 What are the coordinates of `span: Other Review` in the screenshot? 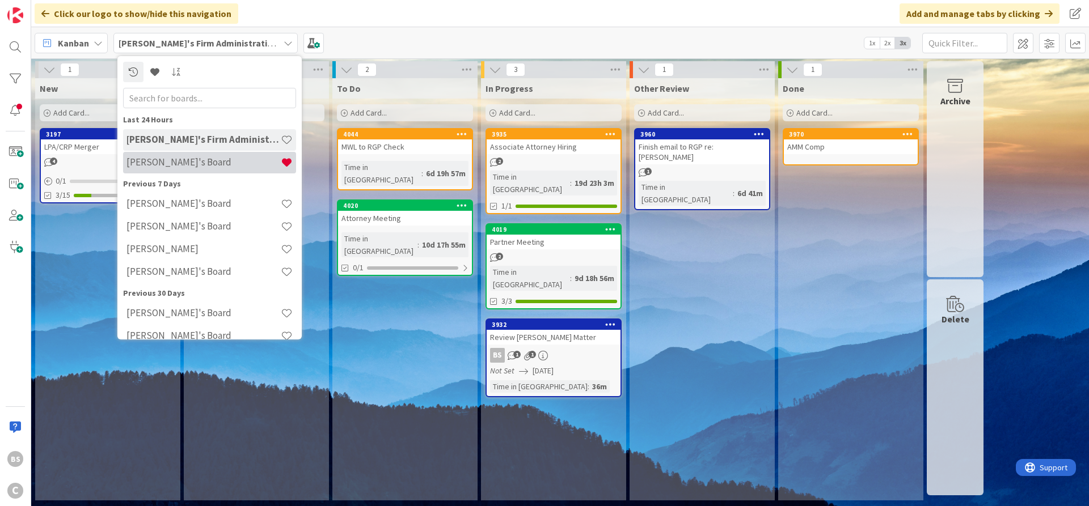 It's located at (661, 88).